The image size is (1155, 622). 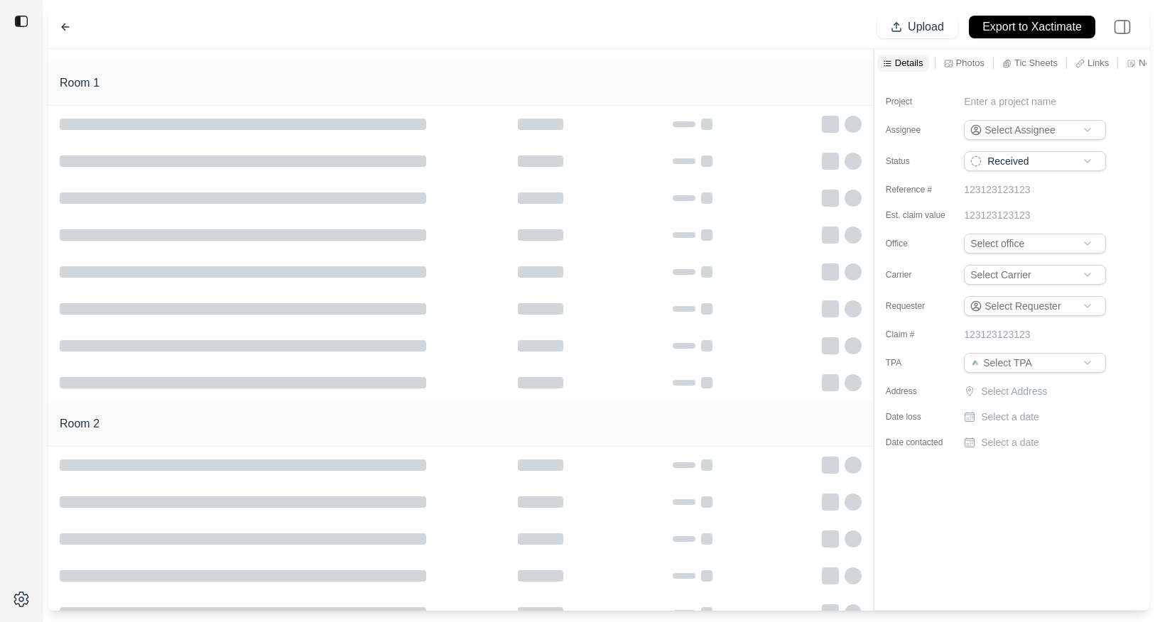 What do you see at coordinates (970, 63) in the screenshot?
I see `p: Photos` at bounding box center [970, 63].